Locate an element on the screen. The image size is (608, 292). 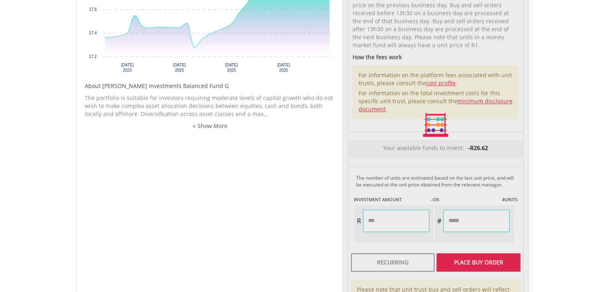
a: + Show More is located at coordinates (210, 126).